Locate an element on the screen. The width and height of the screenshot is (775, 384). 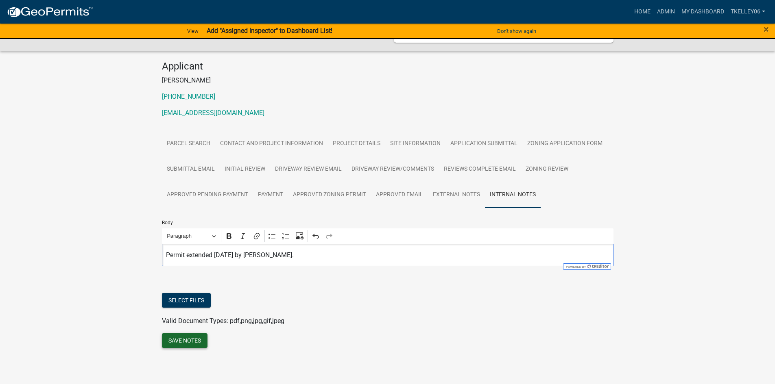
a: Parcel search is located at coordinates (188, 144).